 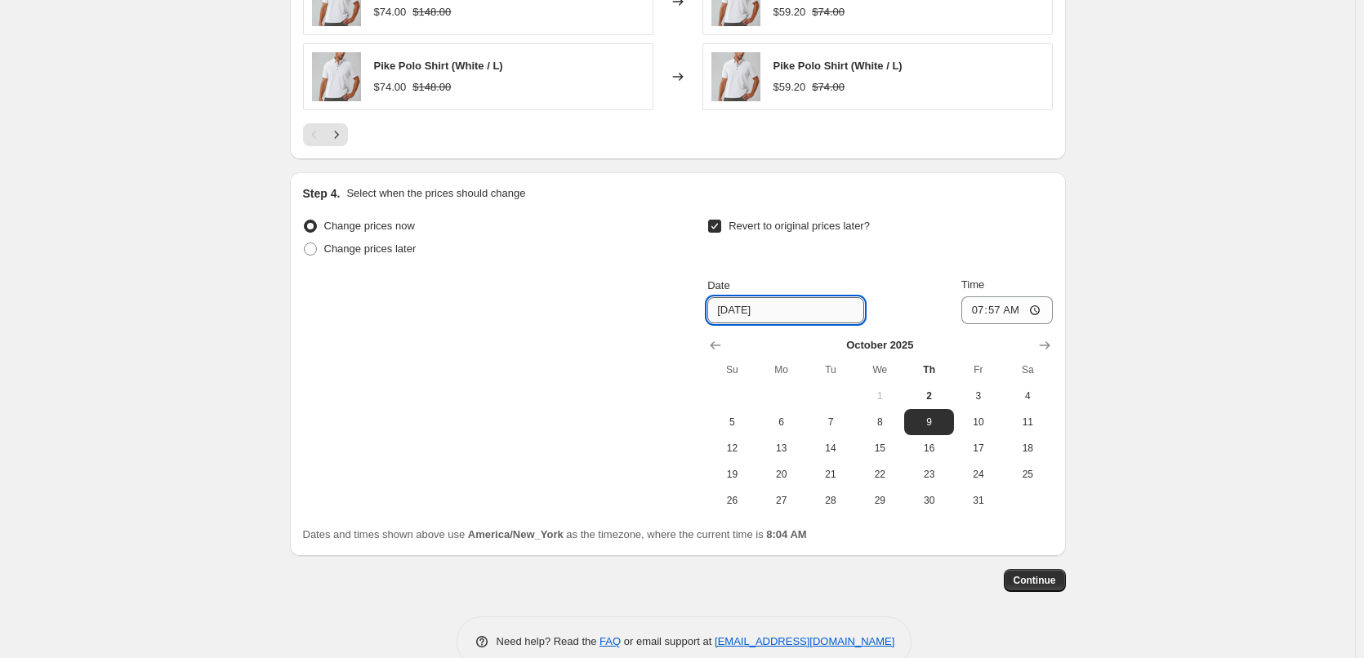 I want to click on th: Monday, so click(x=781, y=370).